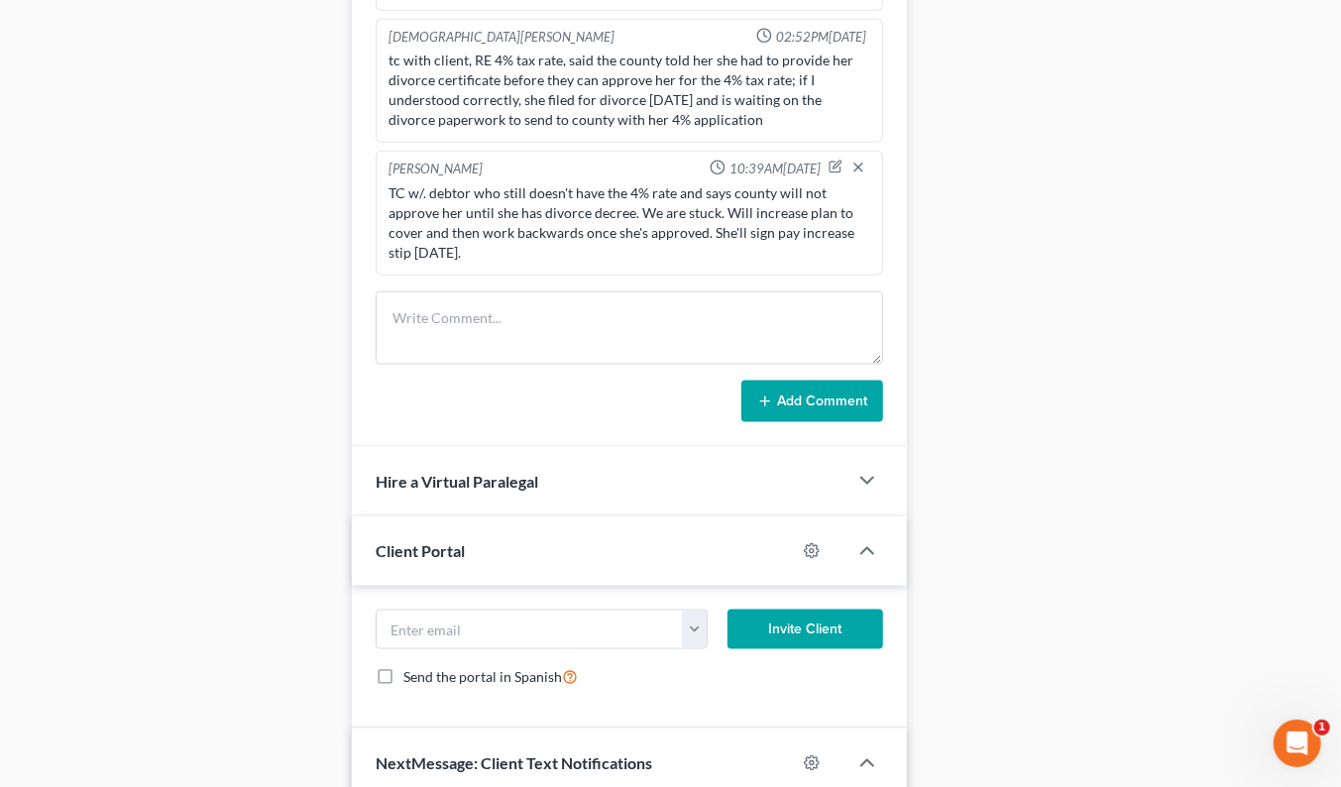  Describe the element at coordinates (529, 629) in the screenshot. I see `input: Enter email` at that location.